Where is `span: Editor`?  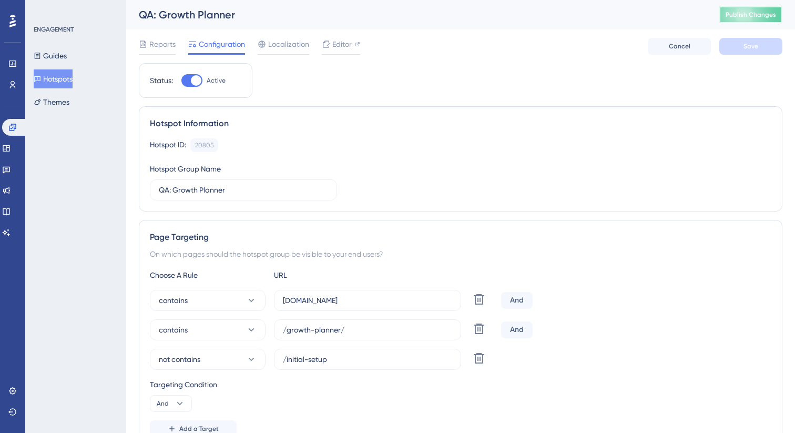
span: Editor is located at coordinates (342, 44).